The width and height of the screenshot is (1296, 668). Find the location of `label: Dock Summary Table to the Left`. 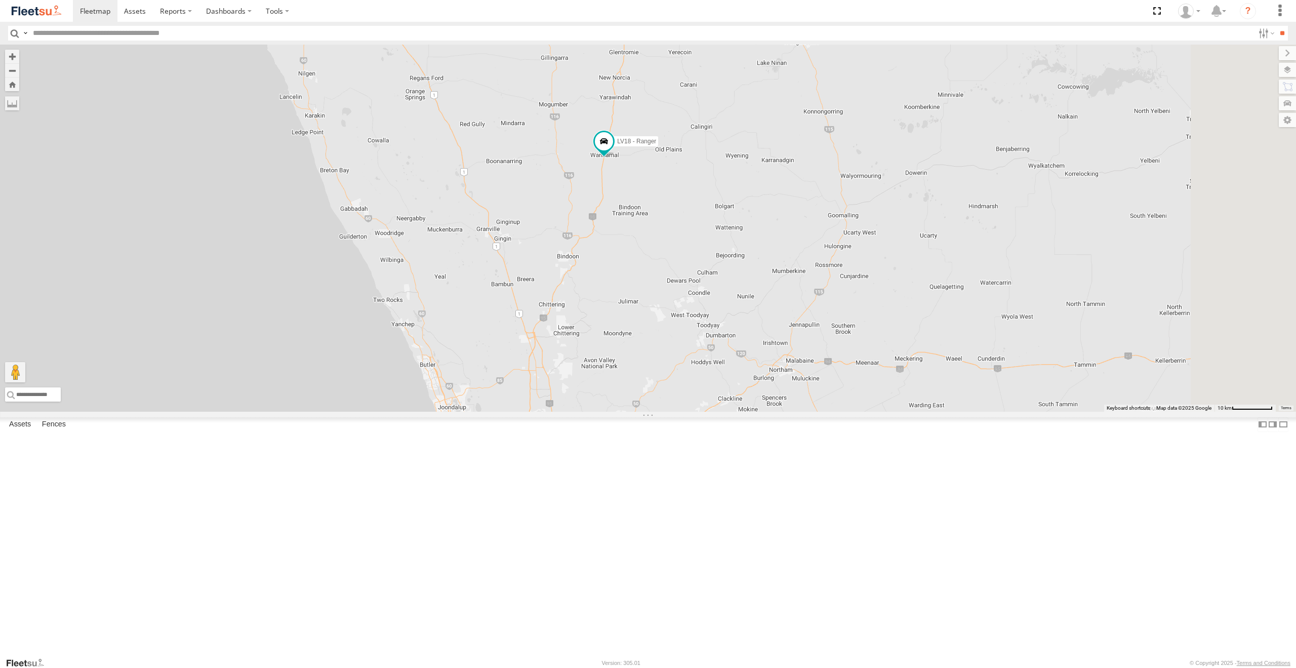

label: Dock Summary Table to the Left is located at coordinates (1263, 424).